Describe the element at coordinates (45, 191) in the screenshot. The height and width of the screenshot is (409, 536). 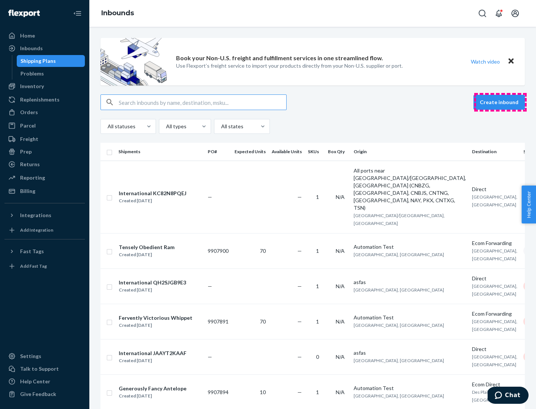
I see `a: Billing` at that location.